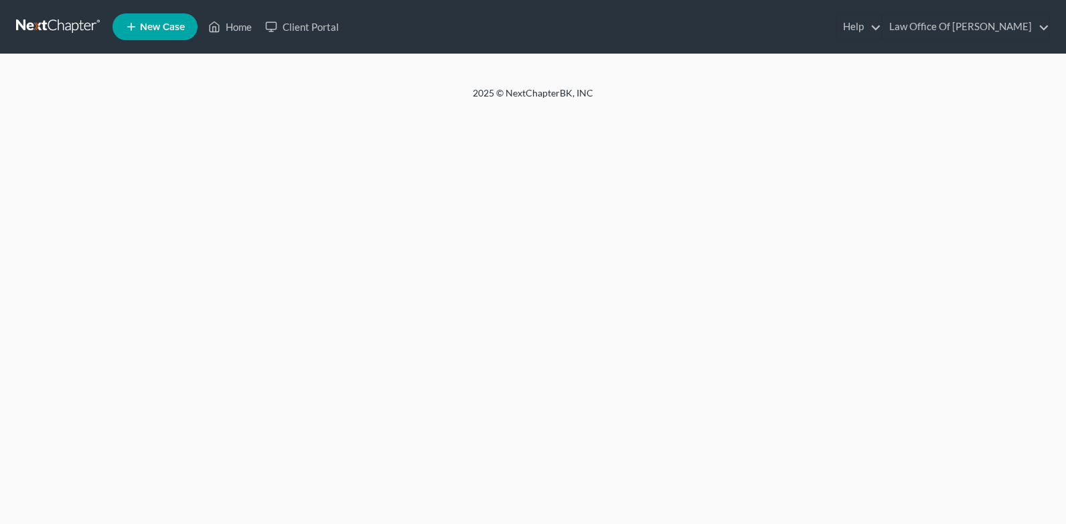 This screenshot has width=1066, height=524. Describe the element at coordinates (533, 98) in the screenshot. I see `div: 2025 © NextChapterBK, INC` at that location.